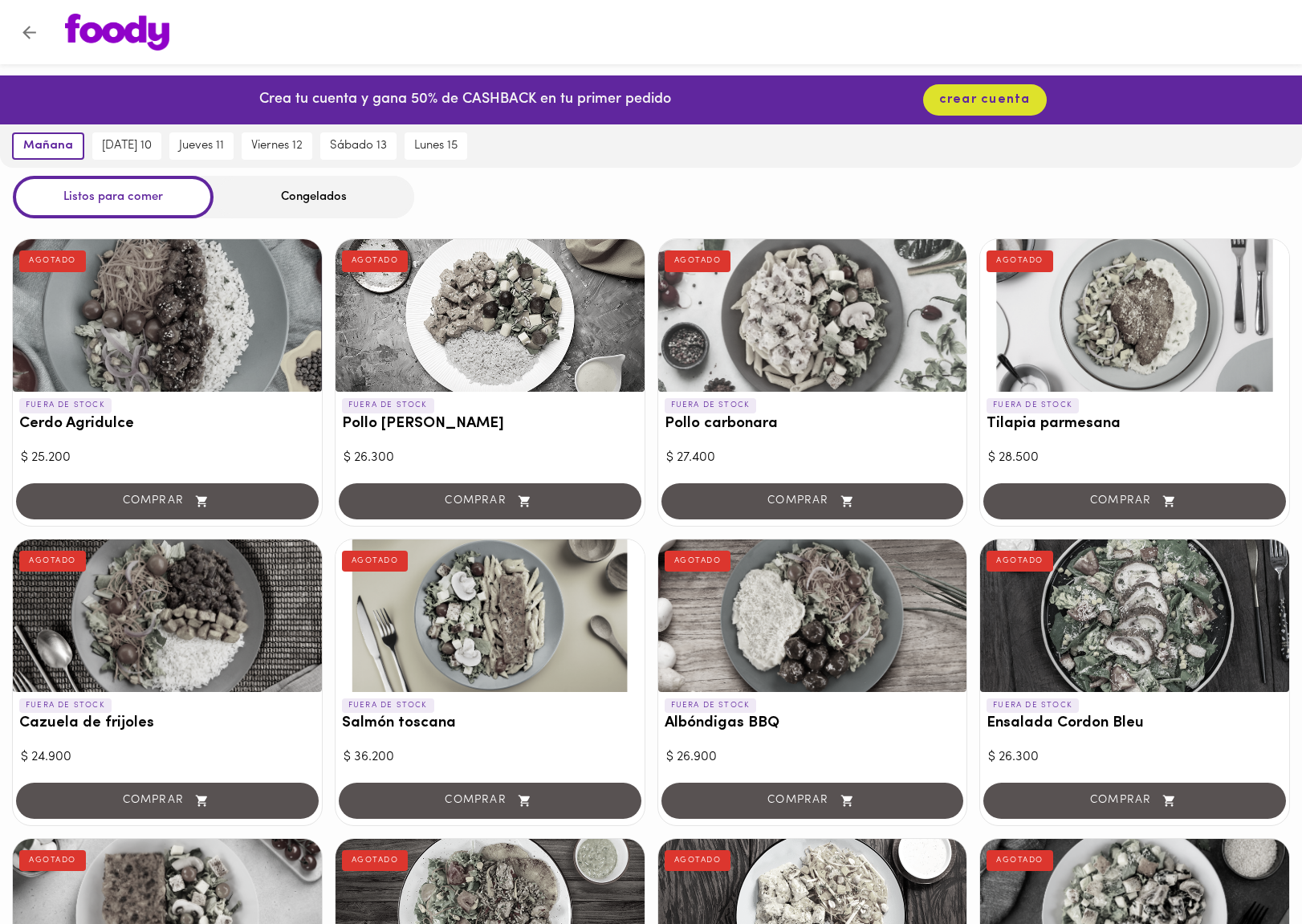  What do you see at coordinates (436, 146) in the screenshot?
I see `button: lunes 15` at bounding box center [436, 146].